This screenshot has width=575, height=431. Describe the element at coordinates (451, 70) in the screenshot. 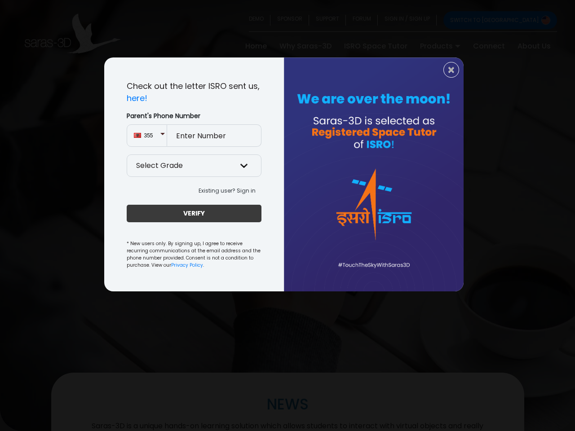

I see `button: Close` at that location.